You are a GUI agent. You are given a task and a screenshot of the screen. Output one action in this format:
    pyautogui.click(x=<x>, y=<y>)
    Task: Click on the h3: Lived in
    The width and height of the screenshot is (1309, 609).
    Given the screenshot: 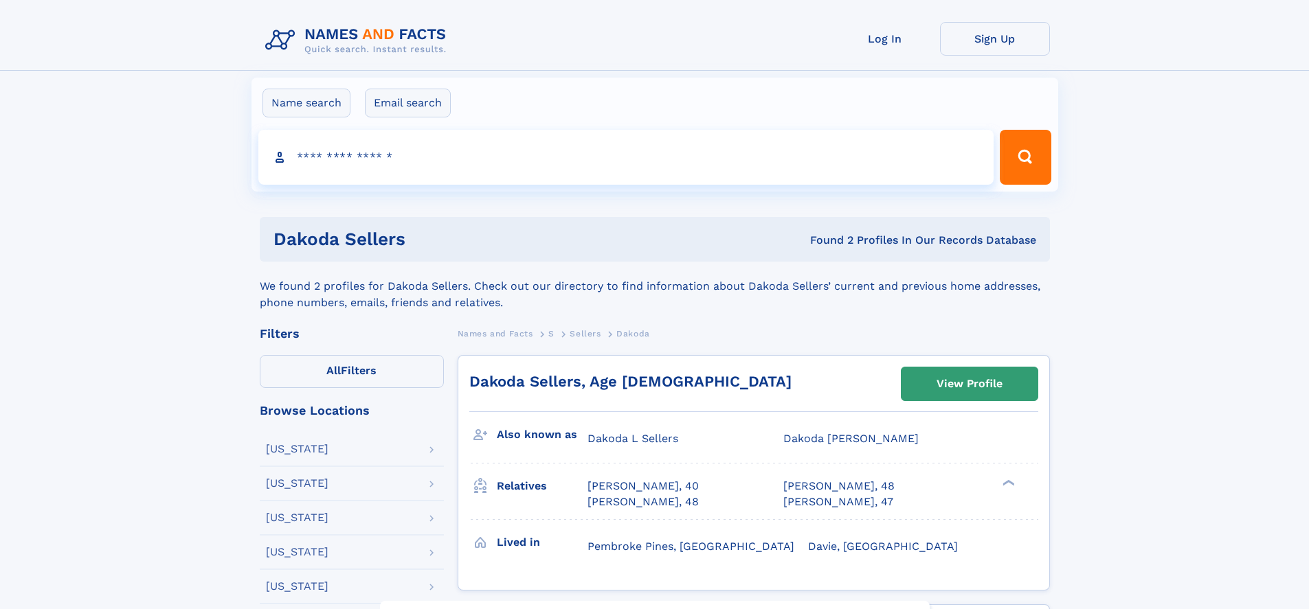 What is the action you would take?
    pyautogui.click(x=542, y=543)
    